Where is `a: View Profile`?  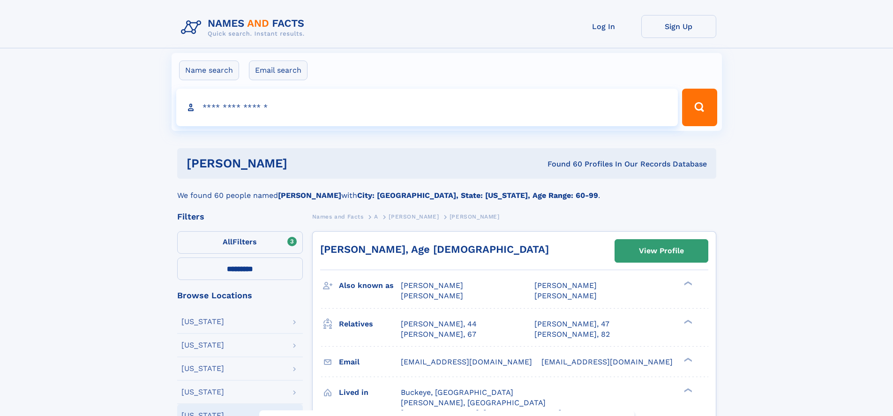 a: View Profile is located at coordinates (661, 251).